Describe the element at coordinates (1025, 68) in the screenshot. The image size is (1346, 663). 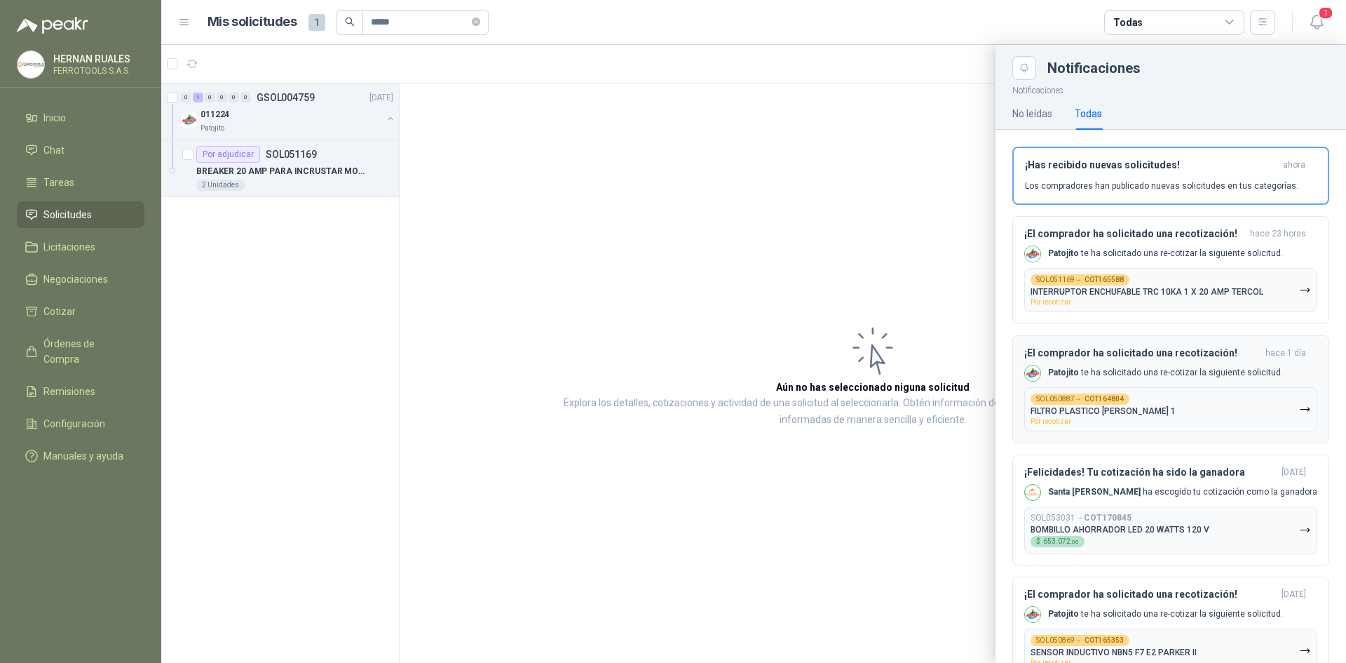
I see `button: Close` at that location.